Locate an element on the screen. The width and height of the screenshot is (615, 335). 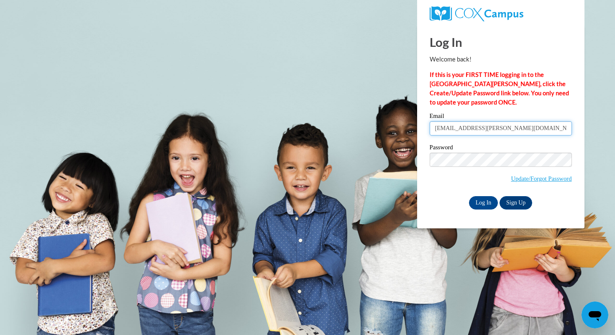
a: Update/Forgot Password is located at coordinates (541, 179).